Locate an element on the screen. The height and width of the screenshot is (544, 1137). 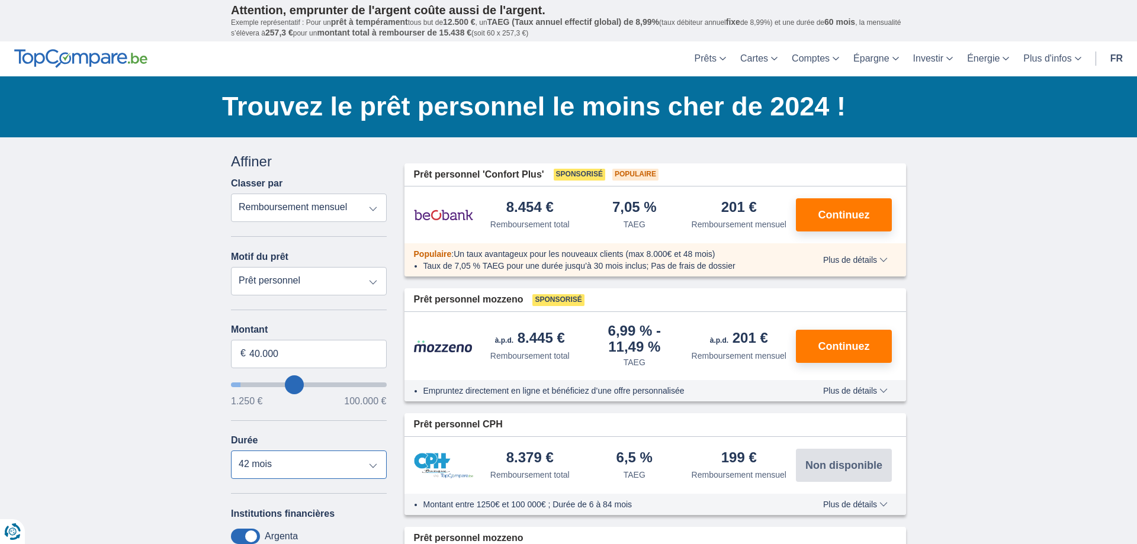
div: 8.445 € is located at coordinates (530, 339).